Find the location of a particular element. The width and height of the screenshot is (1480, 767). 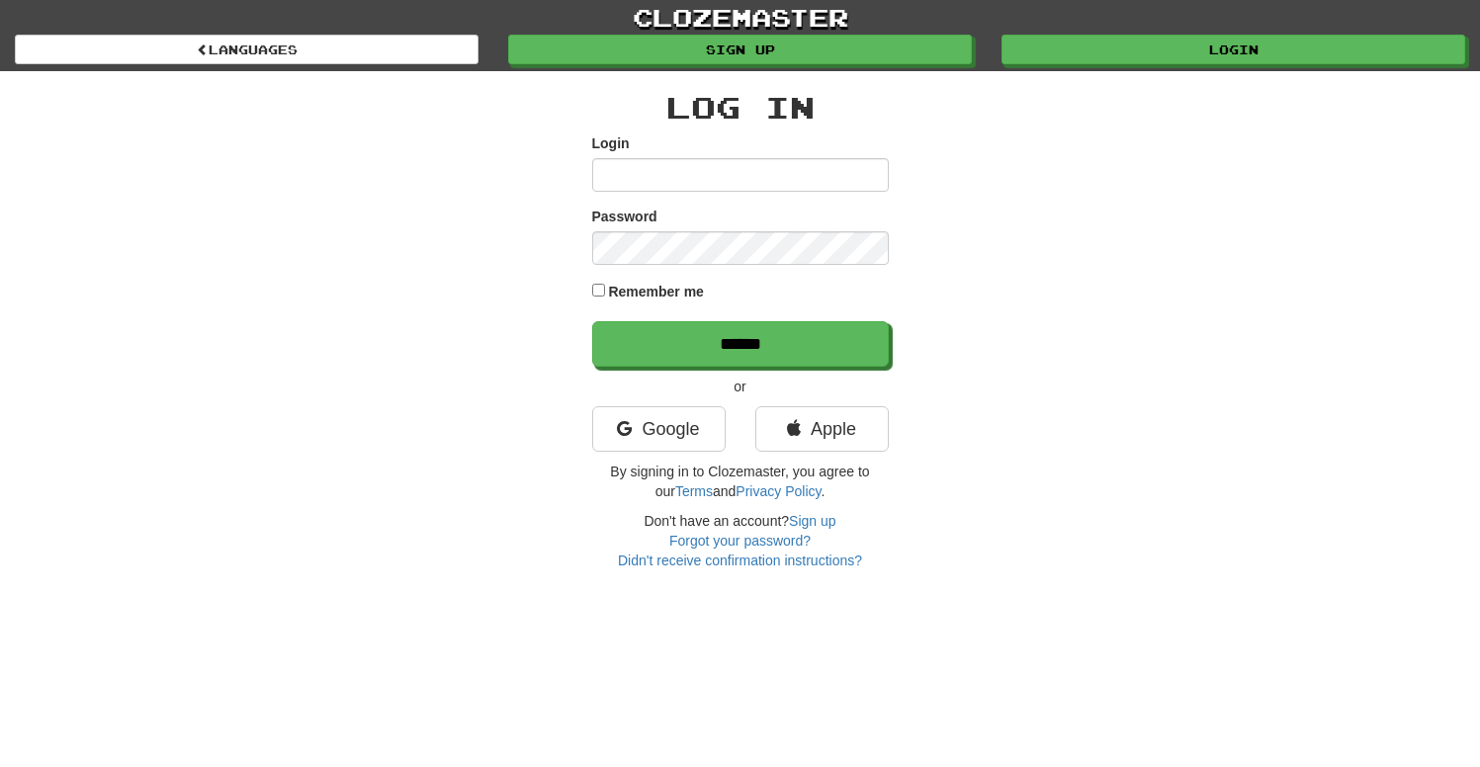

a: Privacy Policy is located at coordinates (778, 491).